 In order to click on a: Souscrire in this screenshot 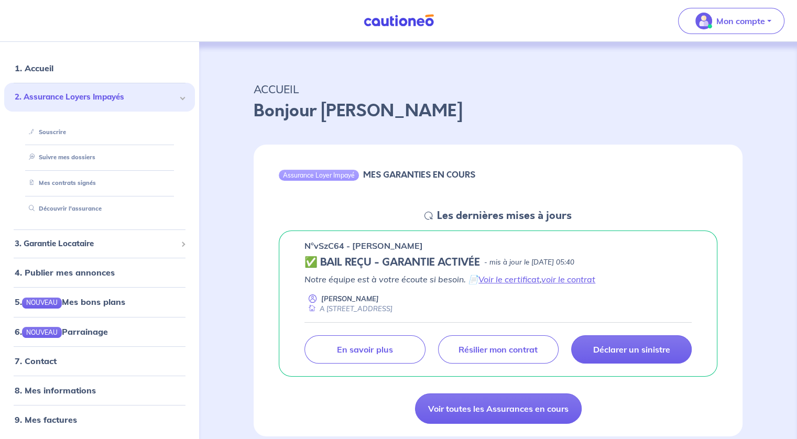, I will do `click(45, 132)`.